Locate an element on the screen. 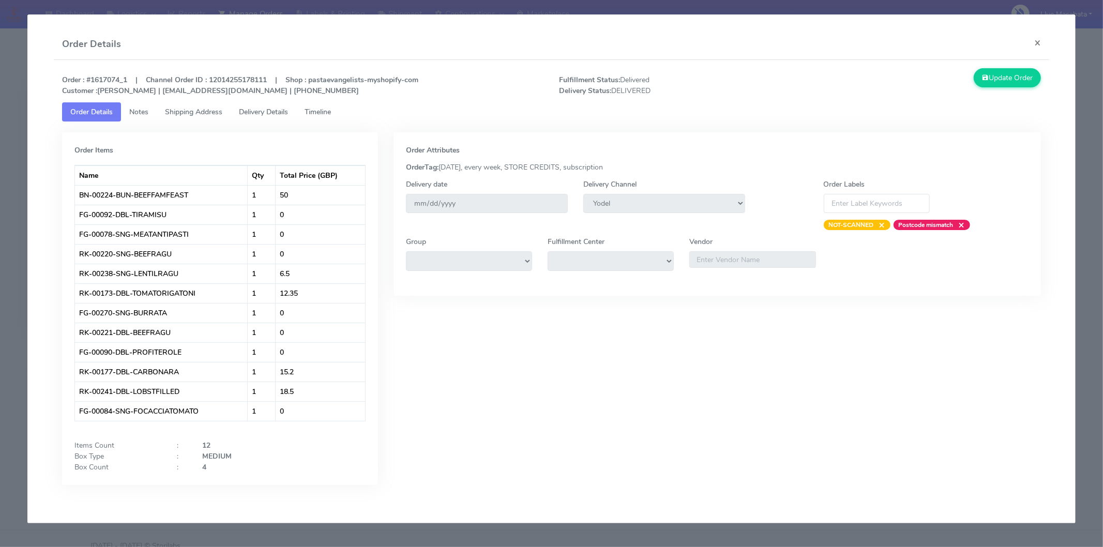 This screenshot has height=547, width=1103. td: RK-00238-SNG-LENTILRAGU is located at coordinates (161, 274).